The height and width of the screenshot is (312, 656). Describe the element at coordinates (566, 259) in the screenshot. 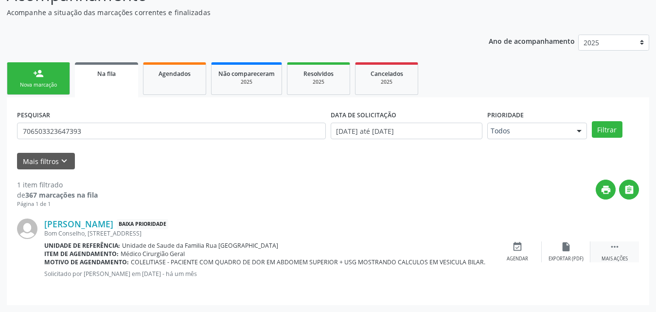

I see `div: Exportar (PDF)` at that location.